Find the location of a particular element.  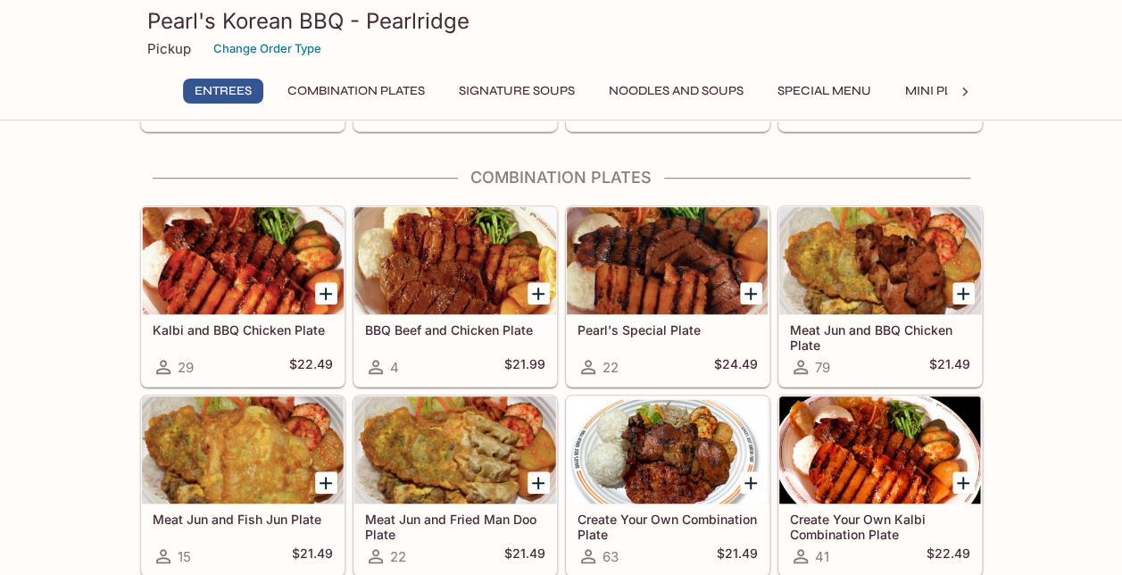

h4: Combination Plates is located at coordinates (561, 178).